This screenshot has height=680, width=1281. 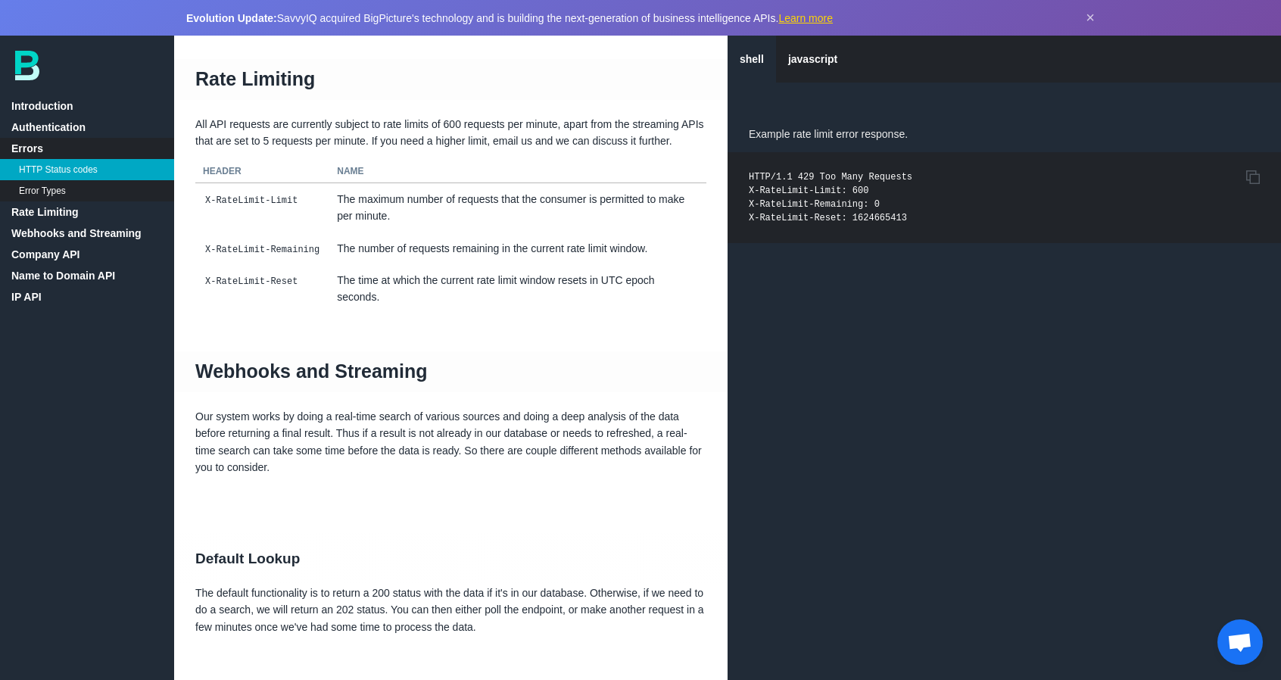 I want to click on p: The default functionality is to return a 200 status with the data if it's in our database. Otherw..., so click(x=451, y=610).